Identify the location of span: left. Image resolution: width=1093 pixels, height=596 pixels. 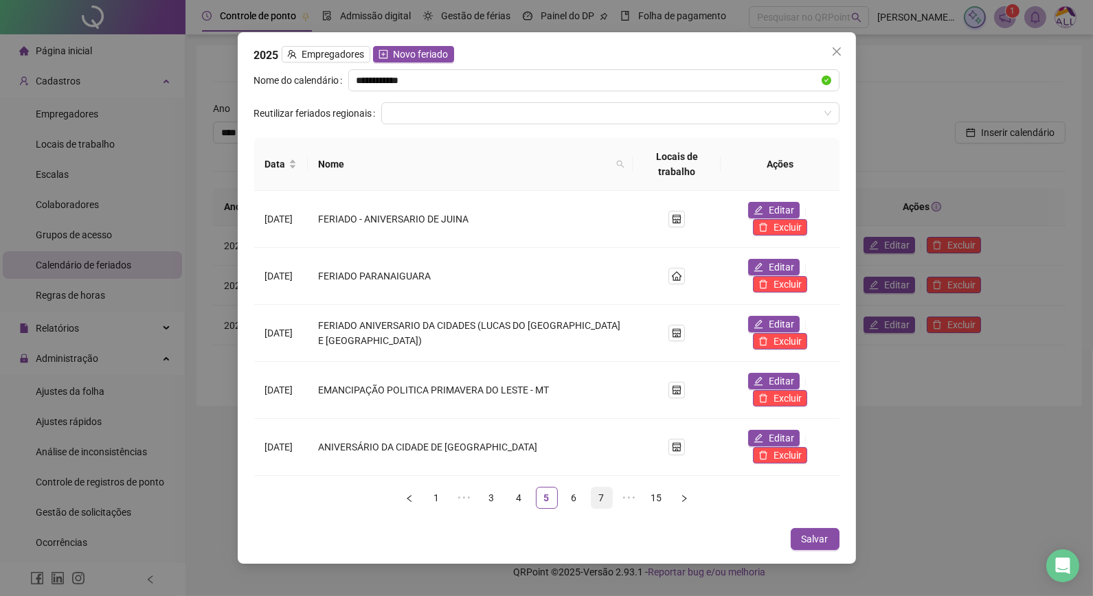
(409, 499).